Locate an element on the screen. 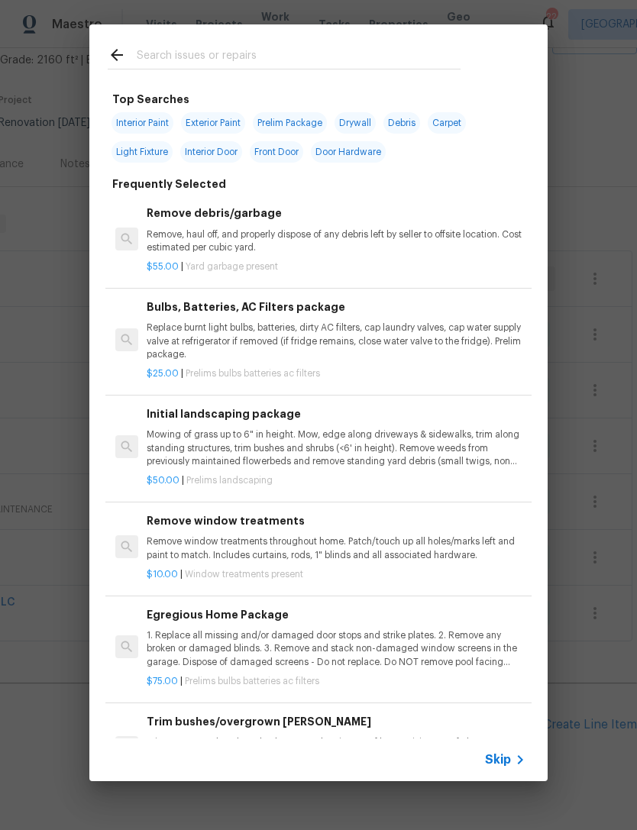  span: $55.00 is located at coordinates (163, 267).